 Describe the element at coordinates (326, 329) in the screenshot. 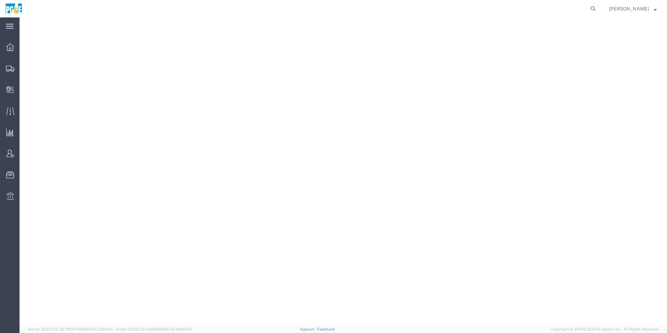

I see `a: Feedback` at that location.